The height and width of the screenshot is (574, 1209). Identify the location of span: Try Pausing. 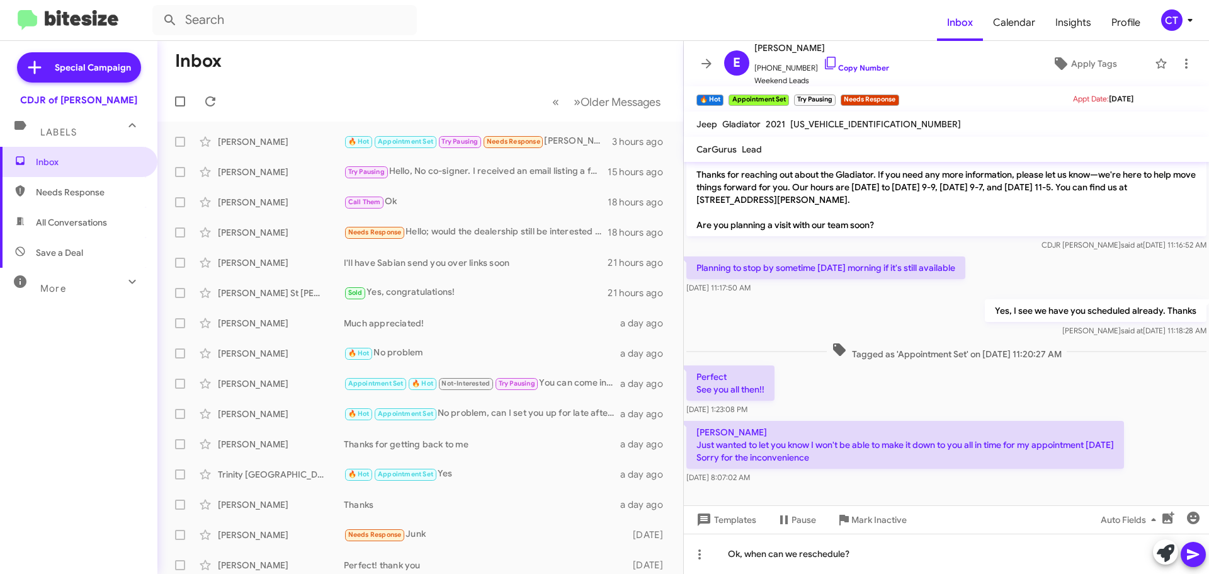
(517, 383).